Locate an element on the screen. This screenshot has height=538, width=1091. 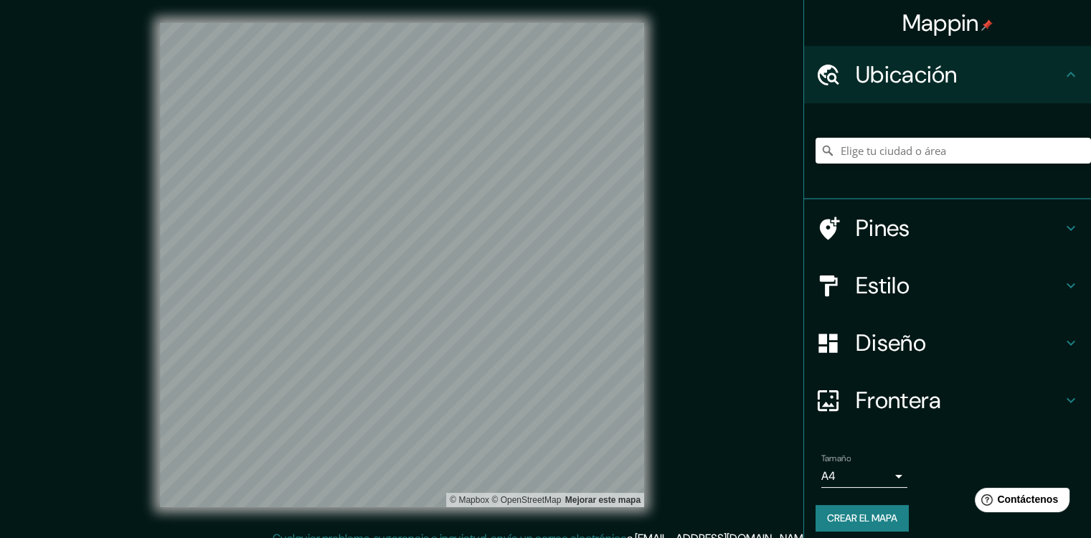
div: Ubicación is located at coordinates (947, 75).